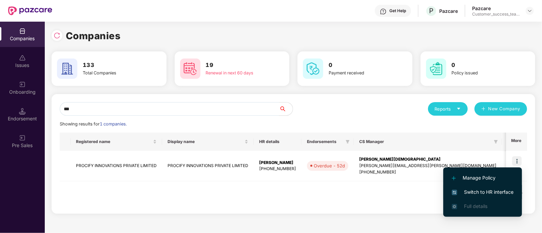 The height and width of the screenshot is (233, 542). What do you see at coordinates (112, 65) in the screenshot?
I see `h3: 133` at bounding box center [112, 65].